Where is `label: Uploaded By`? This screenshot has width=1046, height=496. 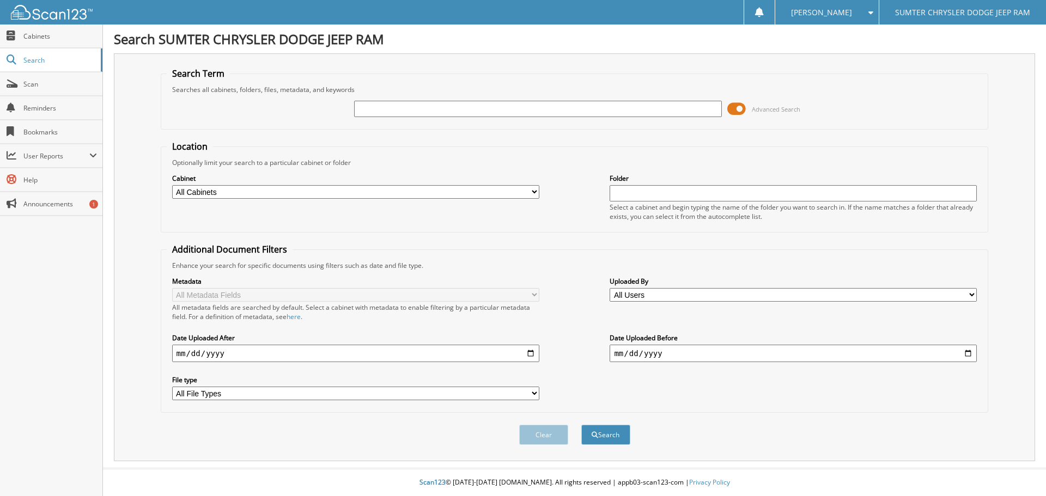 label: Uploaded By is located at coordinates (794, 281).